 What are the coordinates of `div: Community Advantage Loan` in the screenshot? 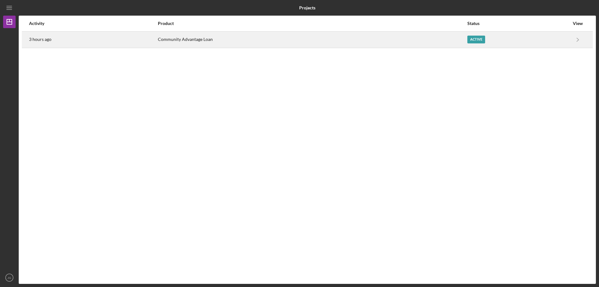 It's located at (312, 40).